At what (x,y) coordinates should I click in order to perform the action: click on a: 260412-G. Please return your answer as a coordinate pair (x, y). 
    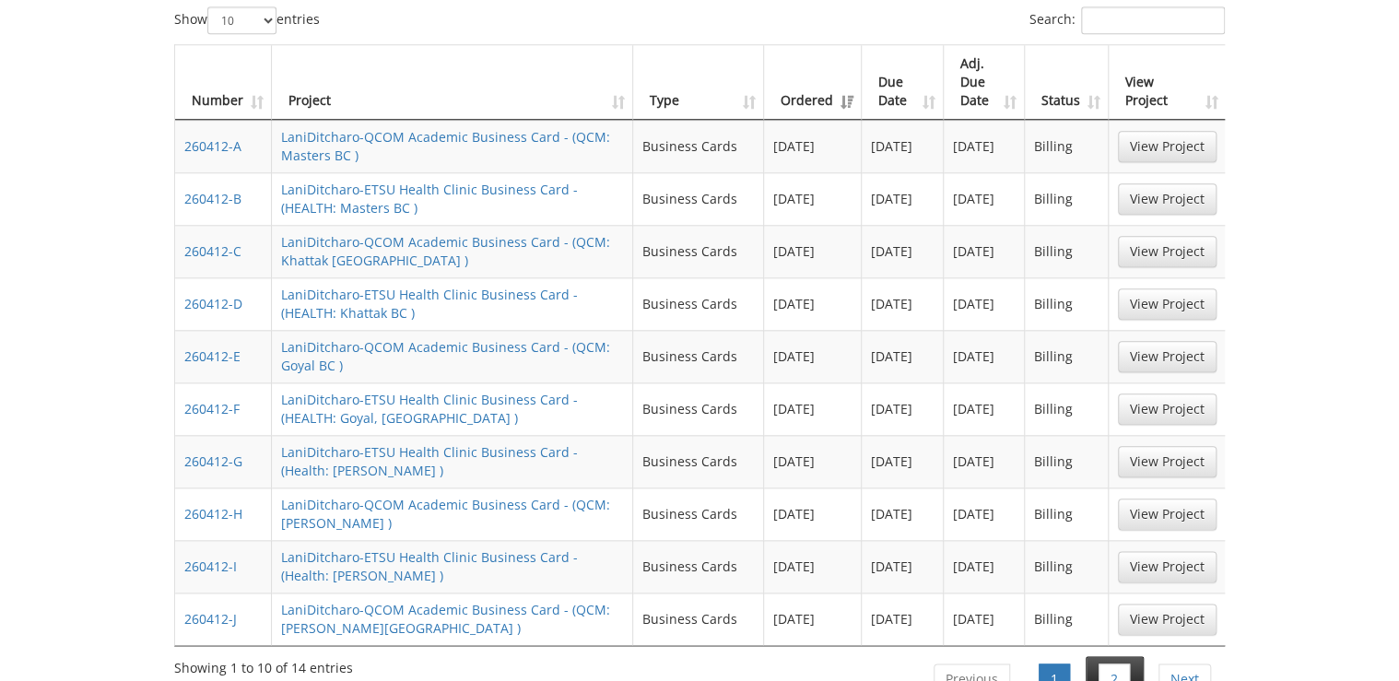
    Looking at the image, I should click on (213, 461).